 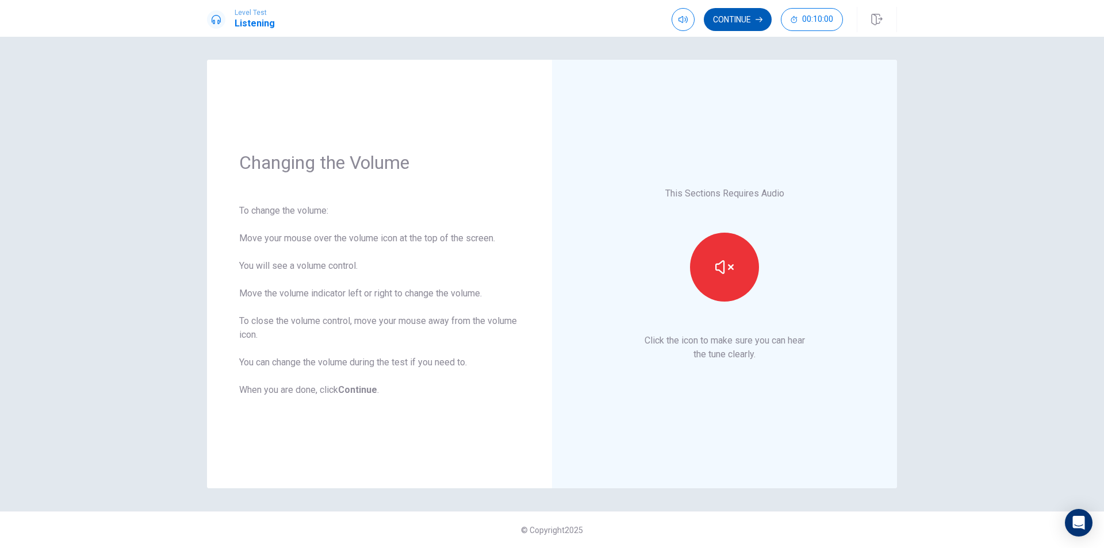 I want to click on span: Level Test, so click(x=255, y=13).